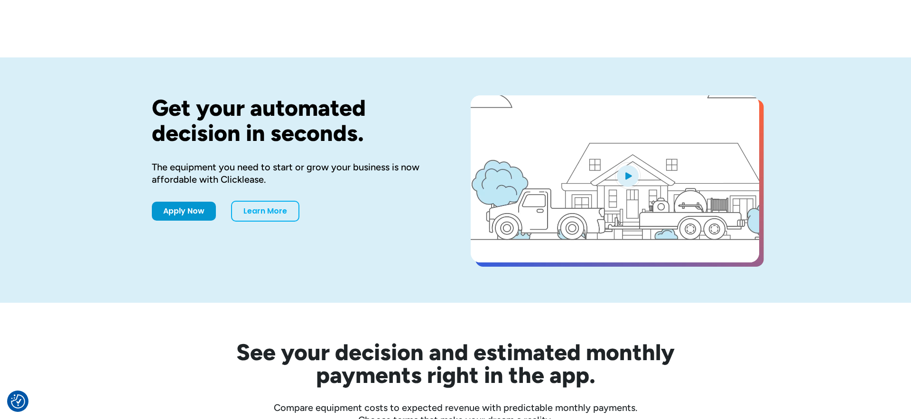 The width and height of the screenshot is (911, 419). Describe the element at coordinates (18, 401) in the screenshot. I see `img: Revisit consent button` at that location.